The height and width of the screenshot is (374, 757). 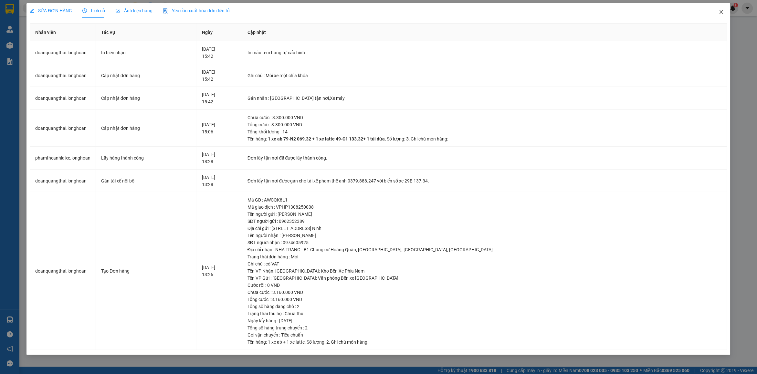 What do you see at coordinates (146, 32) in the screenshot?
I see `th: Tác Vụ` at bounding box center [146, 32].